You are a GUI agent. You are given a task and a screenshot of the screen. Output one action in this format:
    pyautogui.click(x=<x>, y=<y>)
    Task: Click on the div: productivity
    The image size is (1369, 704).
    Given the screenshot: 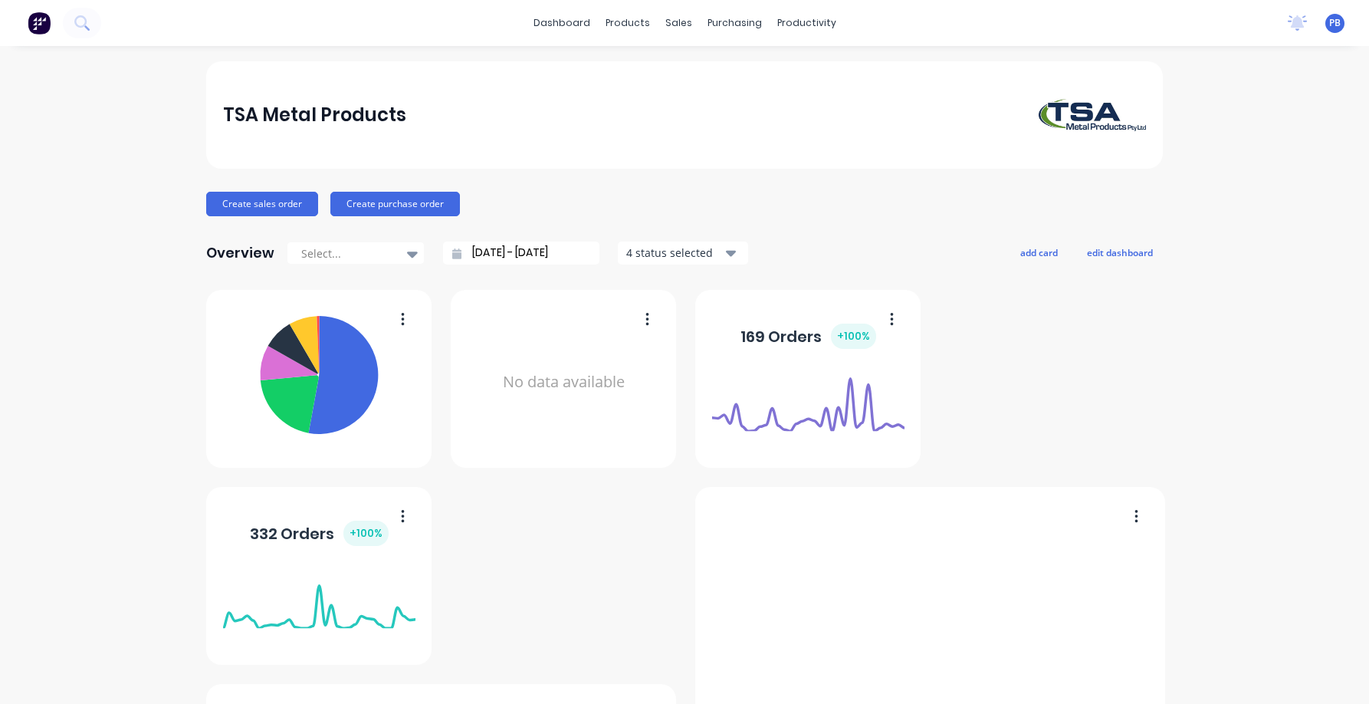 What is the action you would take?
    pyautogui.click(x=806, y=23)
    